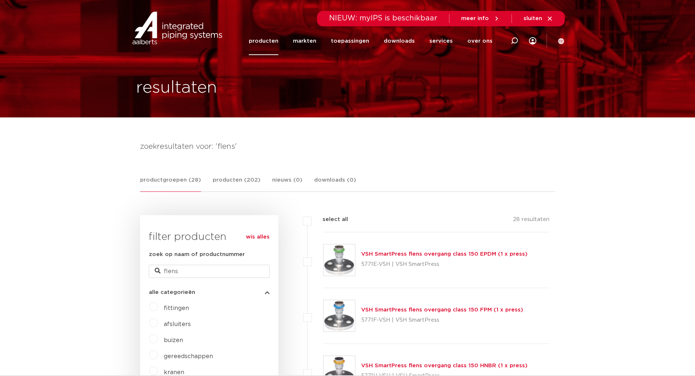 This screenshot has height=376, width=695. Describe the element at coordinates (287, 184) in the screenshot. I see `a: nieuws (0)` at that location.